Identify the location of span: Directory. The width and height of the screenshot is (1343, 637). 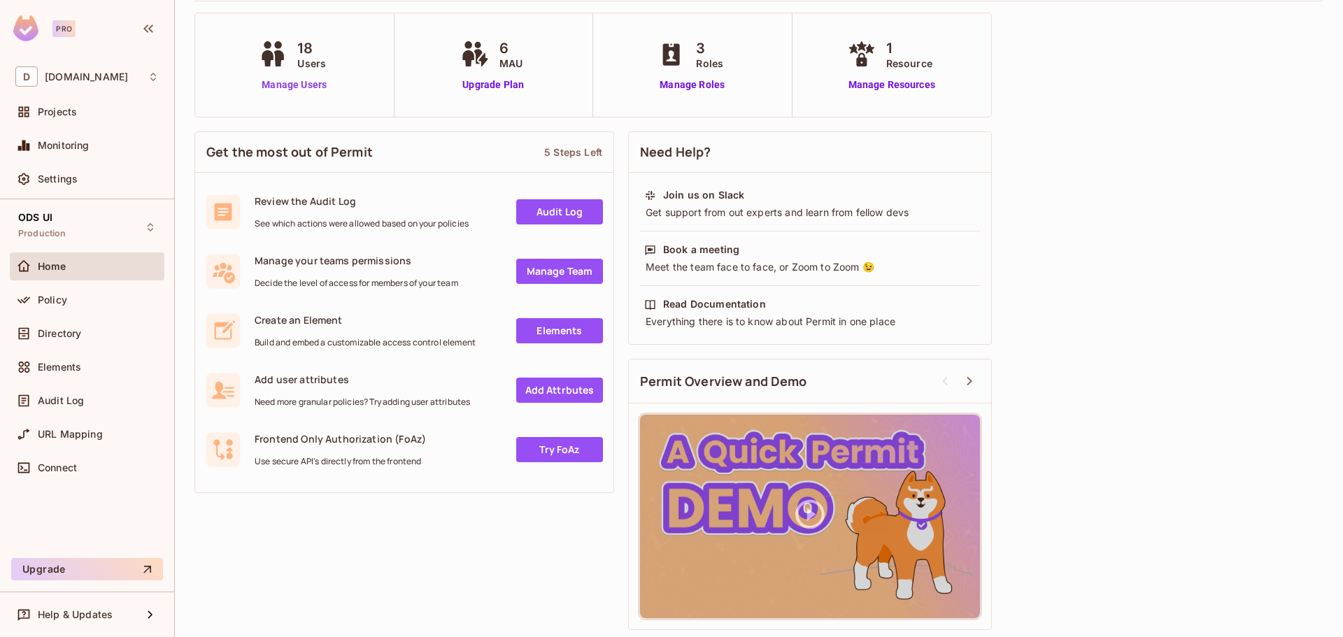
(59, 334).